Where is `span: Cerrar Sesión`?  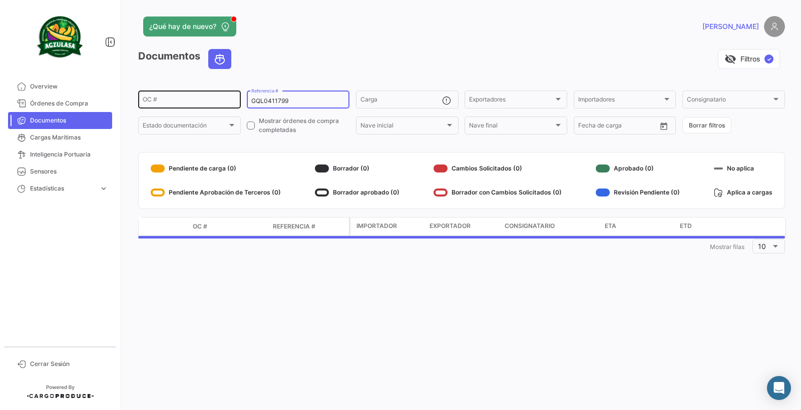
span: Cerrar Sesión is located at coordinates (69, 364).